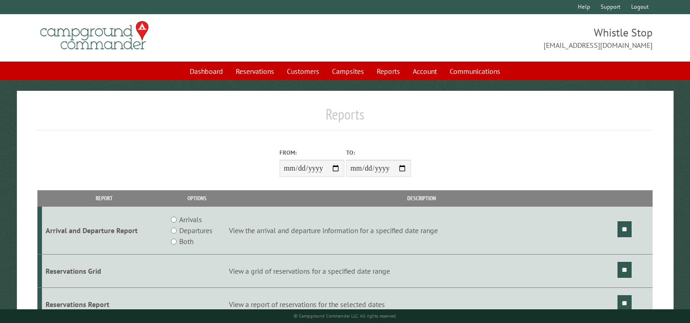 This screenshot has width=690, height=323. What do you see at coordinates (345, 316) in the screenshot?
I see `small: © Campground Commander LLC. All rights reserved.` at bounding box center [345, 316].